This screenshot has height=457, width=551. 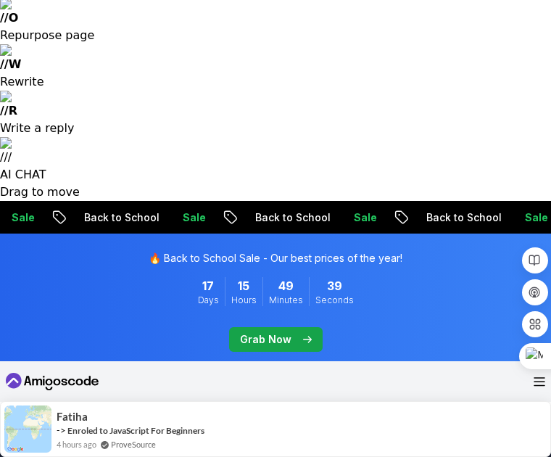 What do you see at coordinates (334, 300) in the screenshot?
I see `span: Seconds` at bounding box center [334, 300].